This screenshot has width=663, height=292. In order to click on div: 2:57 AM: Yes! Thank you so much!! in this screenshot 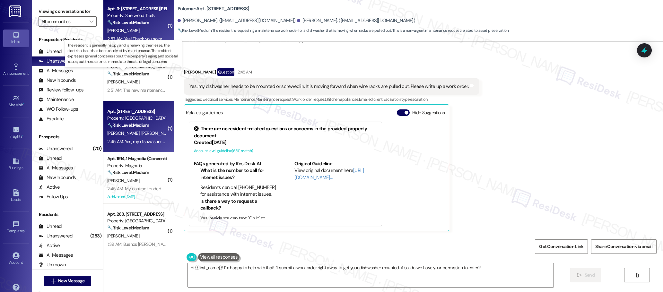, I will do `click(139, 39)`.